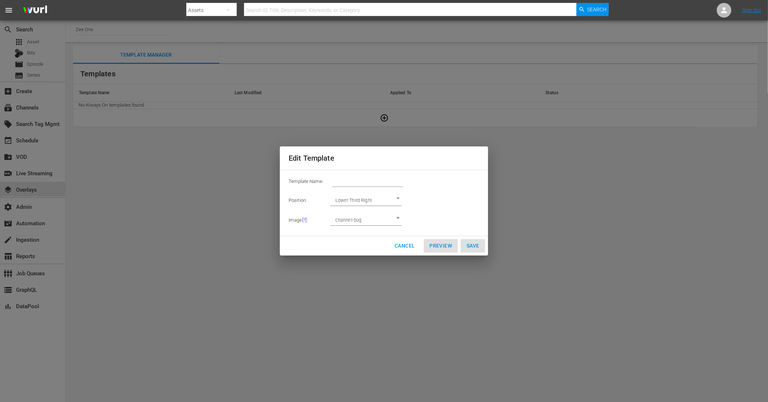 The width and height of the screenshot is (768, 402). What do you see at coordinates (384, 158) in the screenshot?
I see `h2: Edit Template` at bounding box center [384, 158].